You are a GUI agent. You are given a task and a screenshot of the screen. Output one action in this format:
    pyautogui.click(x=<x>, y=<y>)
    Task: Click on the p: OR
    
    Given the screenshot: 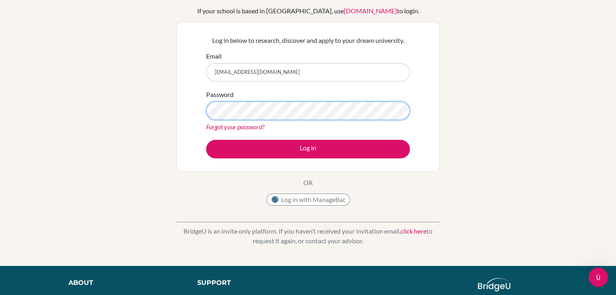 What is the action you would take?
    pyautogui.click(x=308, y=183)
    